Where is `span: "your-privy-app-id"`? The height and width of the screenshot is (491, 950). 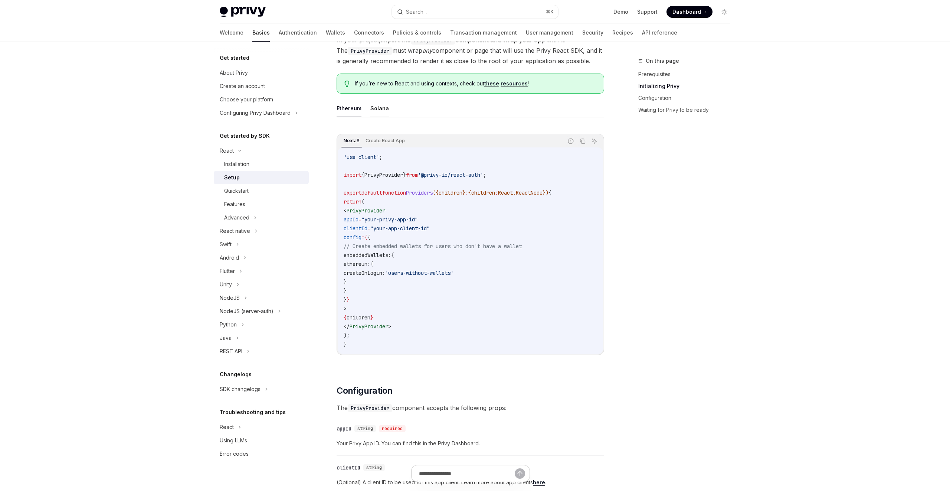 span: "your-privy-app-id" is located at coordinates (390, 219).